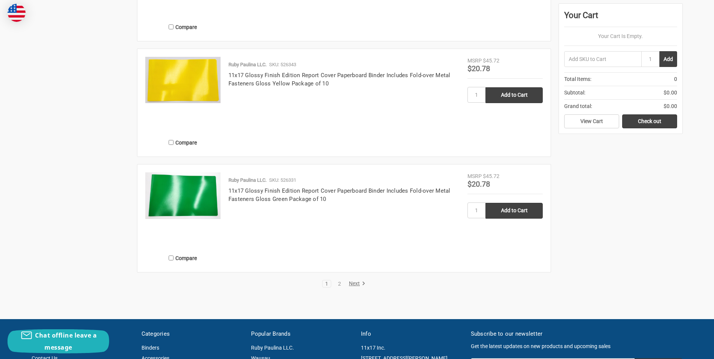 The image size is (714, 359). I want to click on h5: Categories, so click(192, 334).